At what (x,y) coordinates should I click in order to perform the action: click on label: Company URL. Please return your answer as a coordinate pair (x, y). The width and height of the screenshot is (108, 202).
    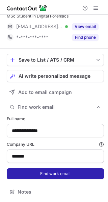
    Looking at the image, I should click on (55, 144).